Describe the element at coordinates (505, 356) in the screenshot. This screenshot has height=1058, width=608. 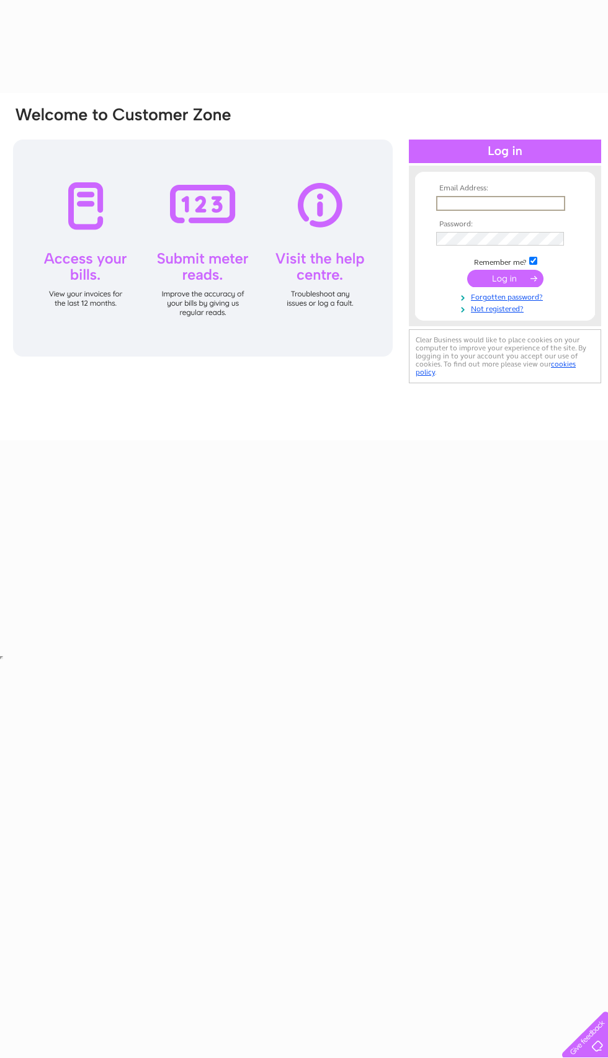
I see `div: Clear Business would like to place cookies on your computer to improve your experience of the sit...` at that location.